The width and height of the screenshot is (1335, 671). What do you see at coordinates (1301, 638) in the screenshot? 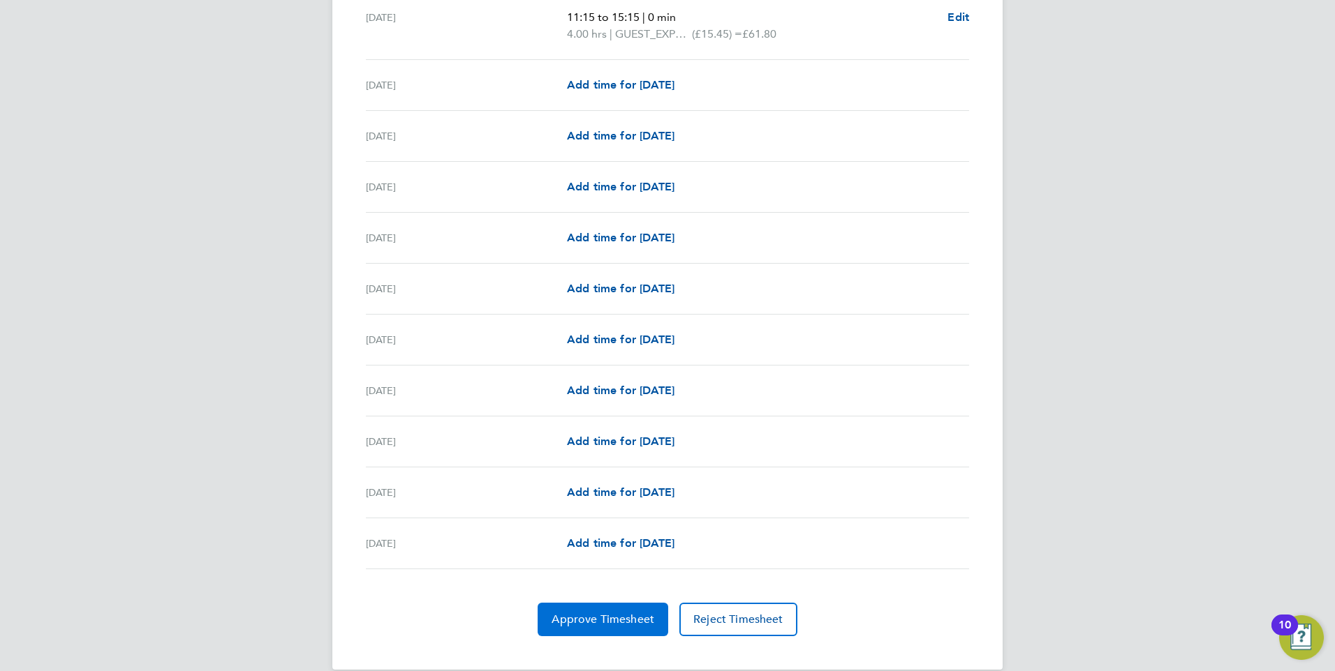
I see `button: Open Resource Center, 10 new notifications` at bounding box center [1301, 638].